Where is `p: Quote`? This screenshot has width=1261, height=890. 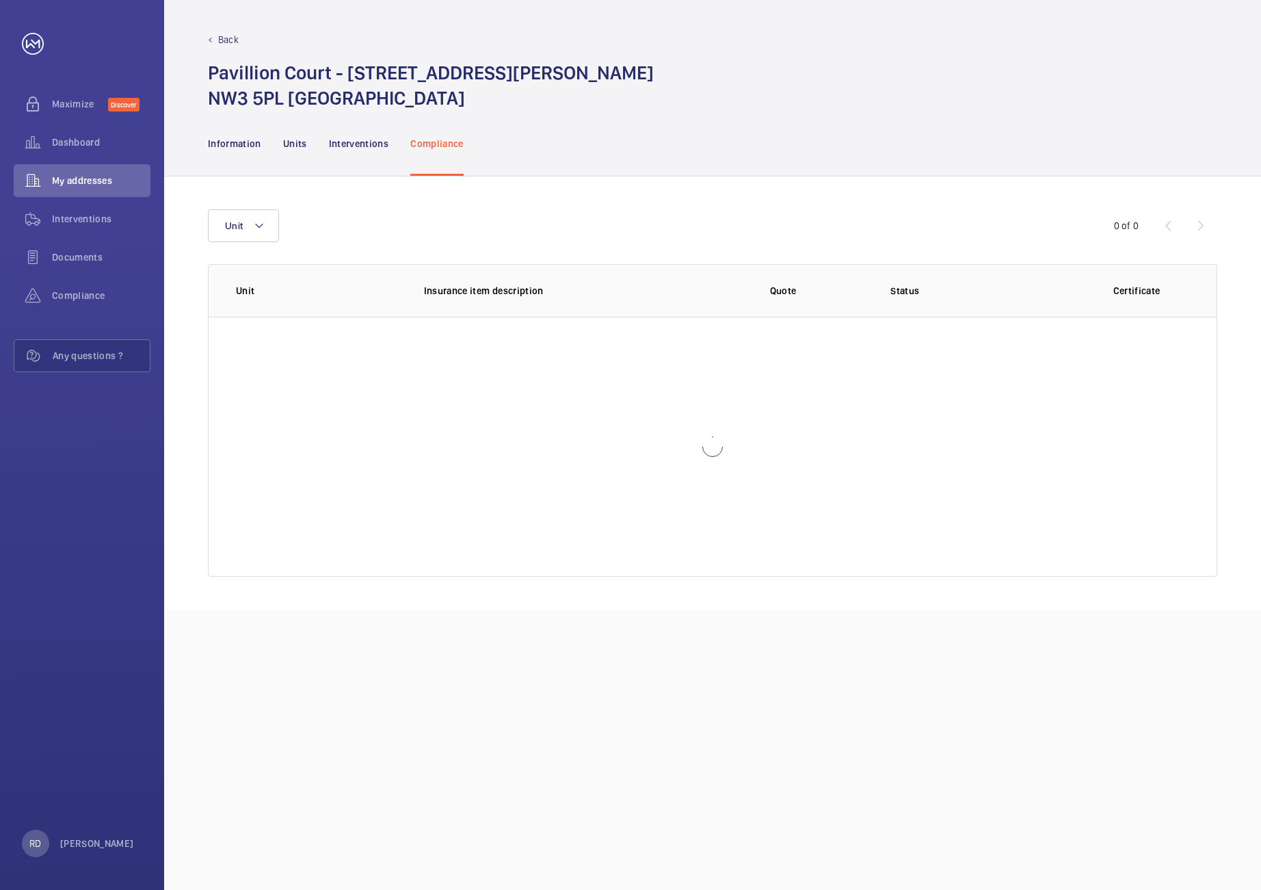 p: Quote is located at coordinates (783, 291).